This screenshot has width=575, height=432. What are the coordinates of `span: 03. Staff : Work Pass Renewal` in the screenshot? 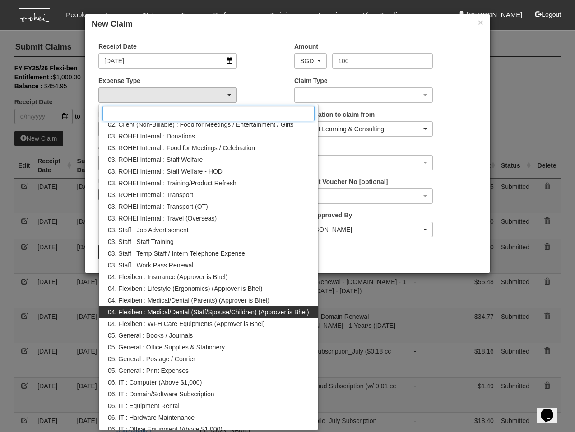 It's located at (150, 265).